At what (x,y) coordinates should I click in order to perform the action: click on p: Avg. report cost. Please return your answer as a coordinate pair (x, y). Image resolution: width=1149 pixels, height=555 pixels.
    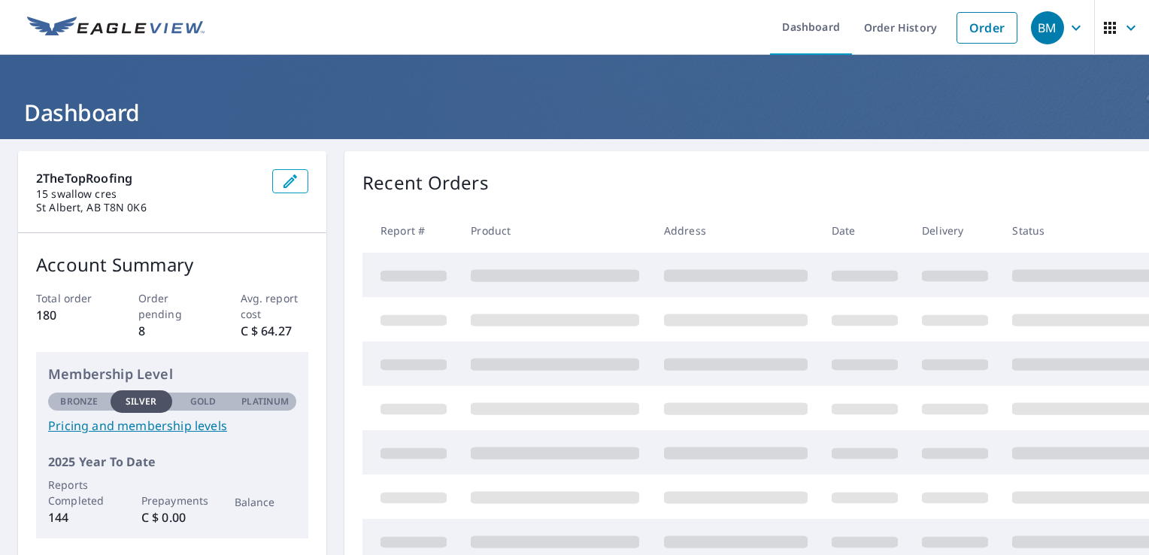
    Looking at the image, I should click on (274, 306).